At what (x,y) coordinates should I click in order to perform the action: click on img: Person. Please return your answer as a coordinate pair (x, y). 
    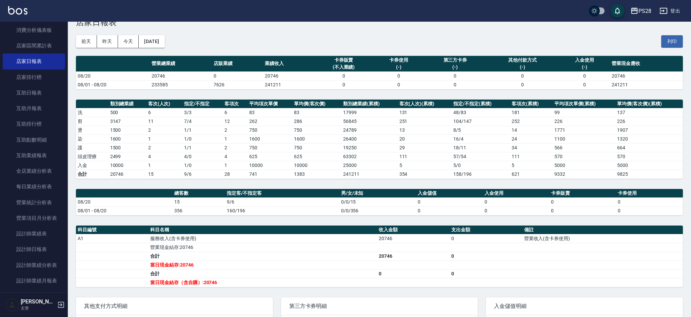
    Looking at the image, I should click on (12, 305).